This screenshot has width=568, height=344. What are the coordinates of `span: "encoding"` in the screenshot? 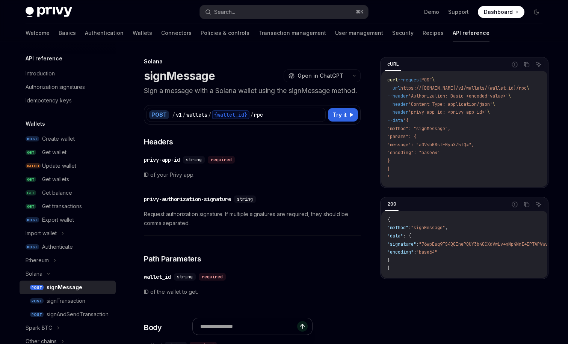 It's located at (400, 252).